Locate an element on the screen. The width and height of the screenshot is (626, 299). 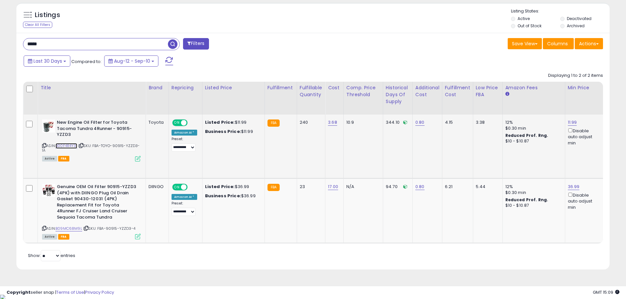
div: Fulfillable Quantity is located at coordinates (311, 91).